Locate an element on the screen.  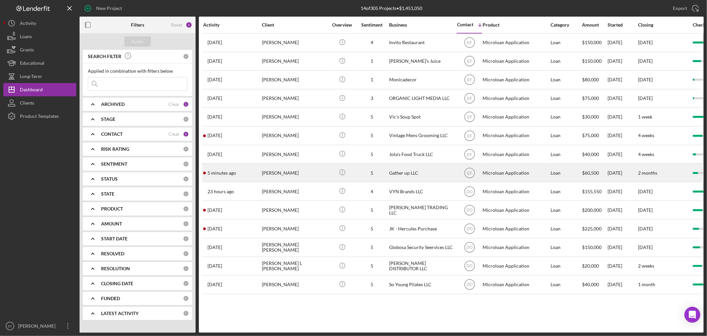
div: Category is located at coordinates (566, 25).